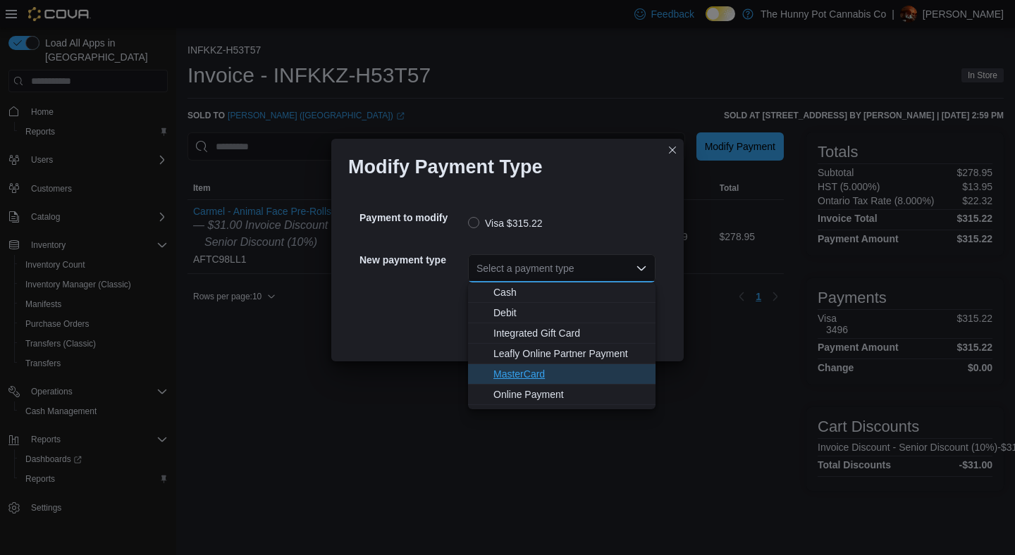 The image size is (1015, 555). What do you see at coordinates (562, 293) in the screenshot?
I see `button: Cash` at bounding box center [562, 293].